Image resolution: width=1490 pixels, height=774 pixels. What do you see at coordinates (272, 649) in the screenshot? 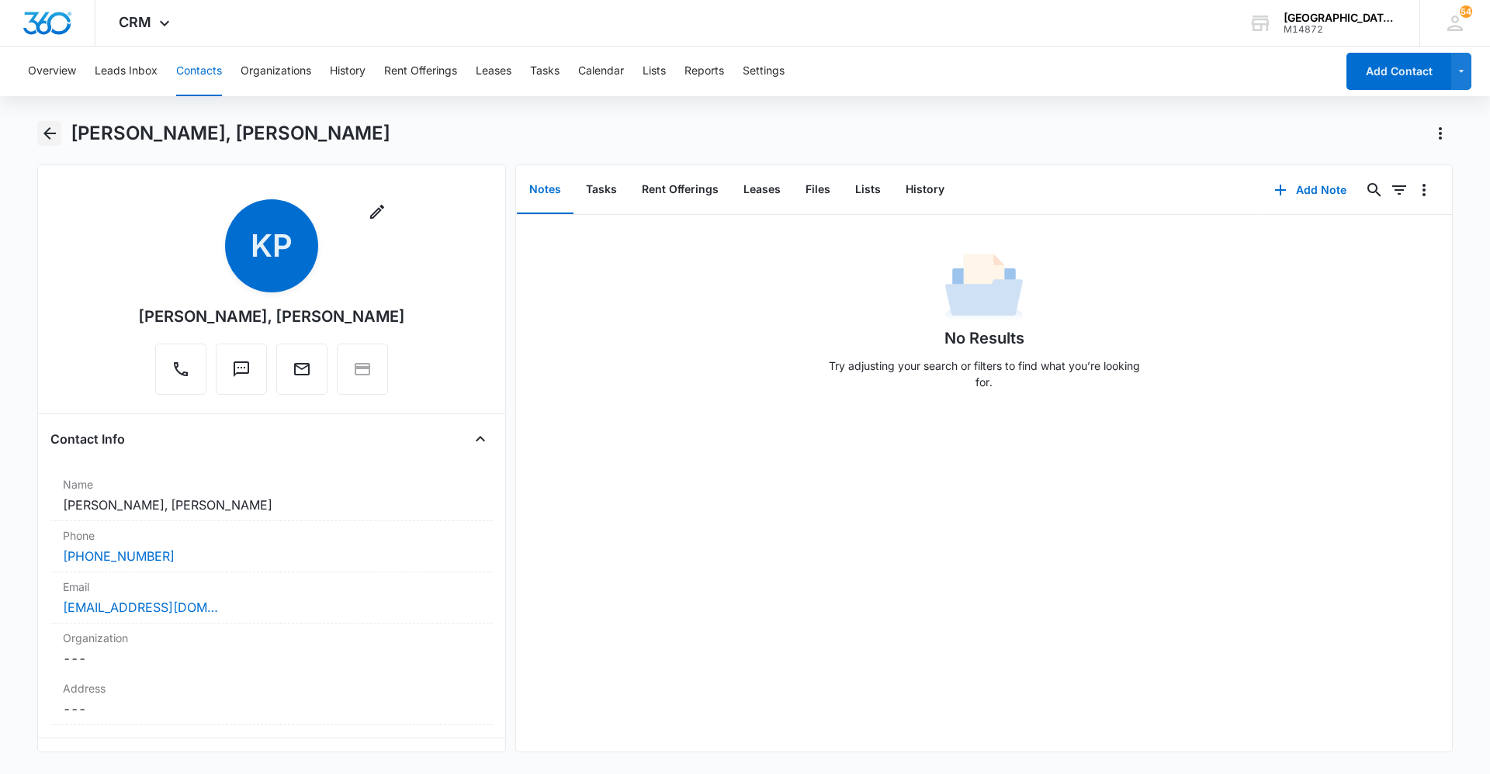
I see `div: Organization---` at bounding box center [272, 649].